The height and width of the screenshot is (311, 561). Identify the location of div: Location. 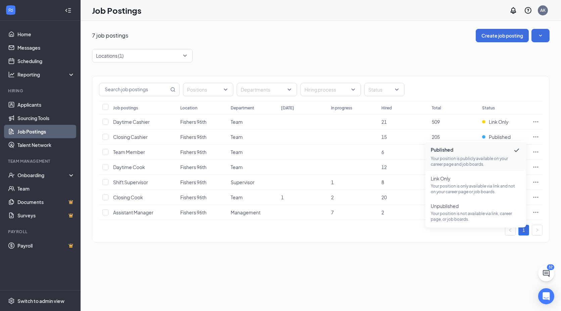
(189, 108).